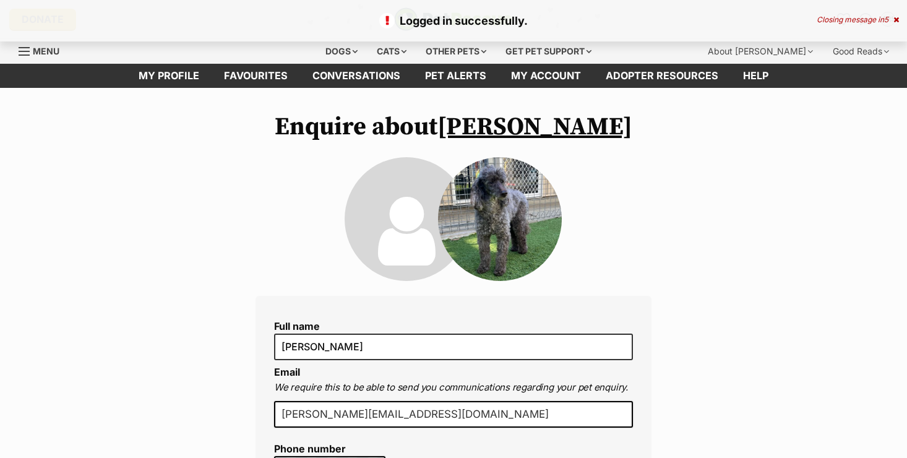 This screenshot has width=907, height=458. I want to click on a: My account, so click(545, 75).